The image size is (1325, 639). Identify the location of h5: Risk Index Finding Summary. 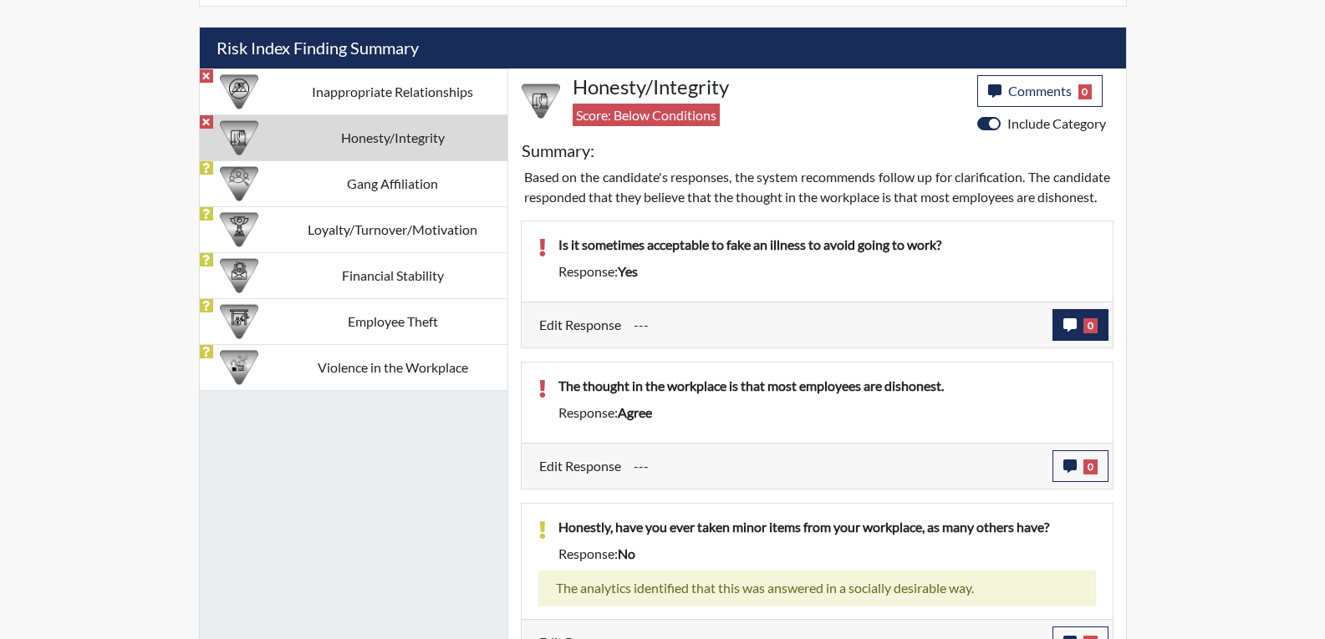
(663, 48).